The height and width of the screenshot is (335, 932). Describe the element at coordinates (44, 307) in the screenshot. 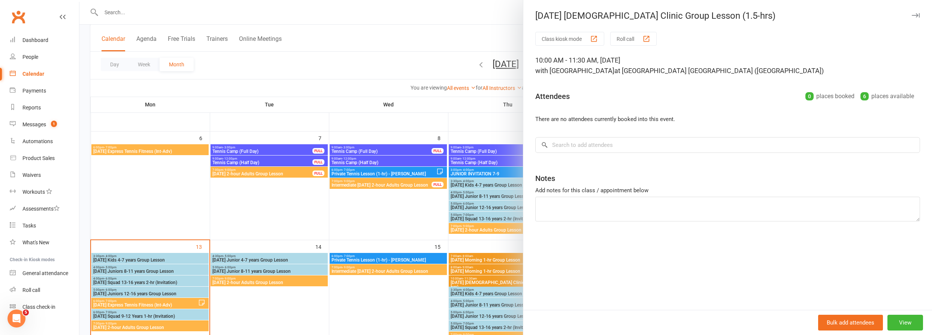

I see `a: Class kiosk mode` at that location.